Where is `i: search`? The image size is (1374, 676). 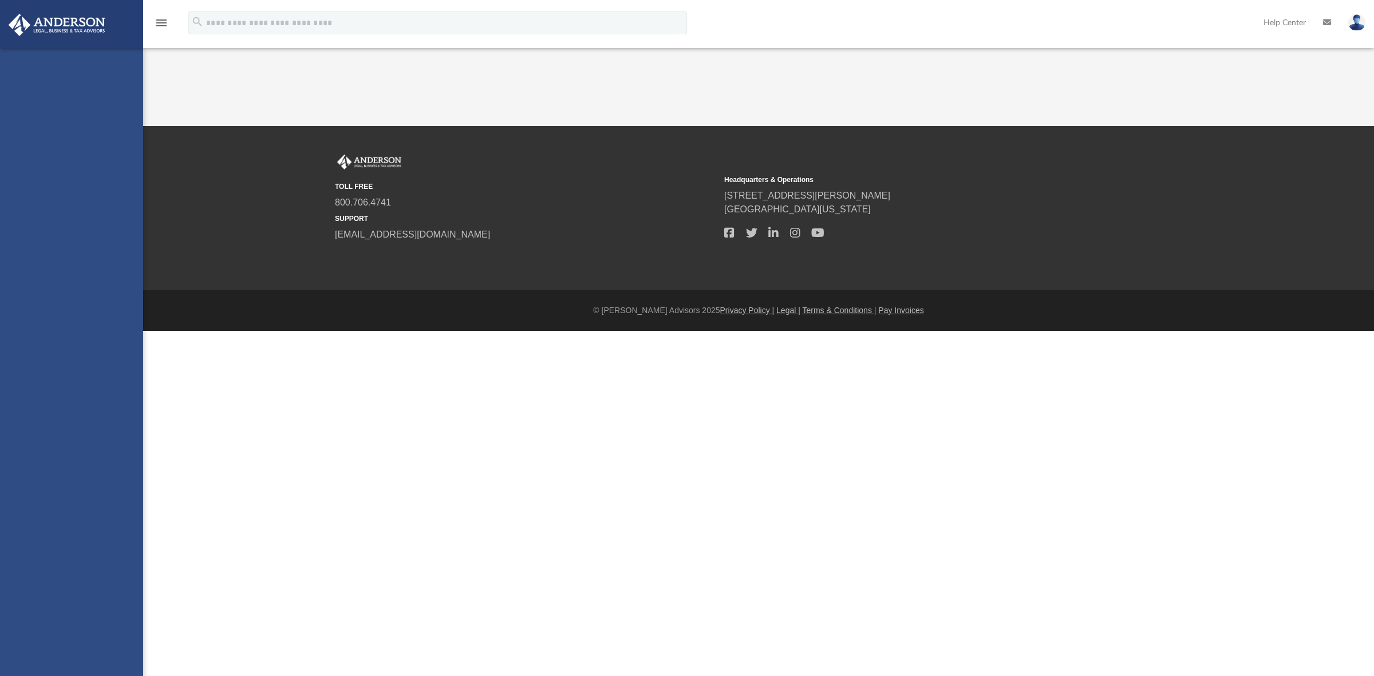
i: search is located at coordinates (198, 22).